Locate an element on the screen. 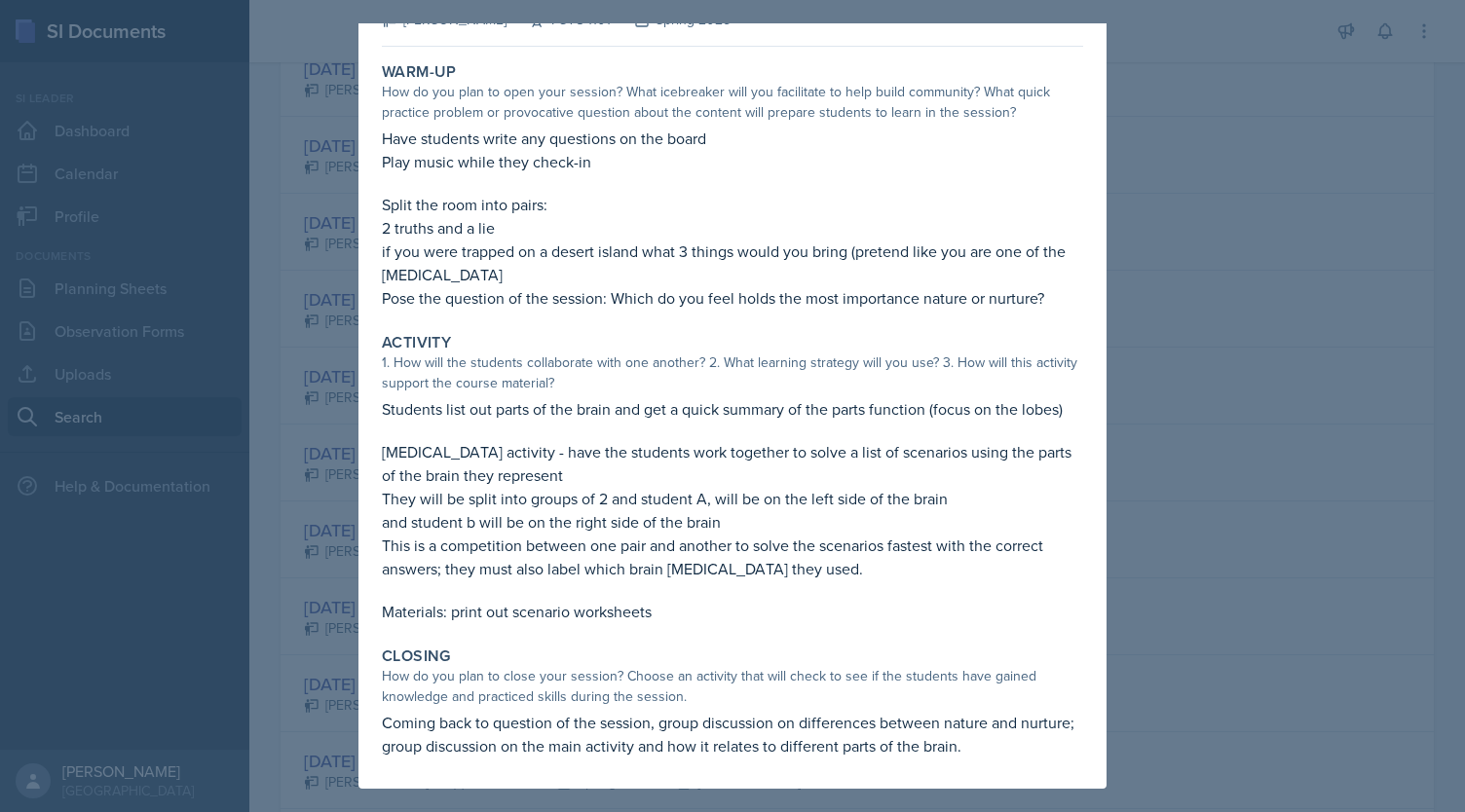 The width and height of the screenshot is (1465, 812). p: 2 truths and a lie is located at coordinates (732, 228).